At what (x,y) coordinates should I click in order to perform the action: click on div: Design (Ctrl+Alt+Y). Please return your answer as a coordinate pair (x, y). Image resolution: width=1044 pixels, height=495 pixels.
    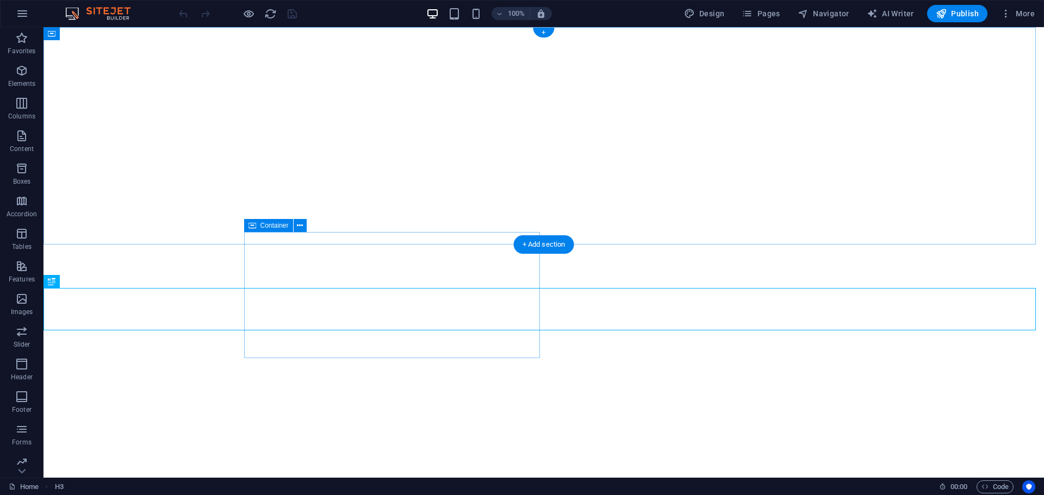
    Looking at the image, I should click on (704, 14).